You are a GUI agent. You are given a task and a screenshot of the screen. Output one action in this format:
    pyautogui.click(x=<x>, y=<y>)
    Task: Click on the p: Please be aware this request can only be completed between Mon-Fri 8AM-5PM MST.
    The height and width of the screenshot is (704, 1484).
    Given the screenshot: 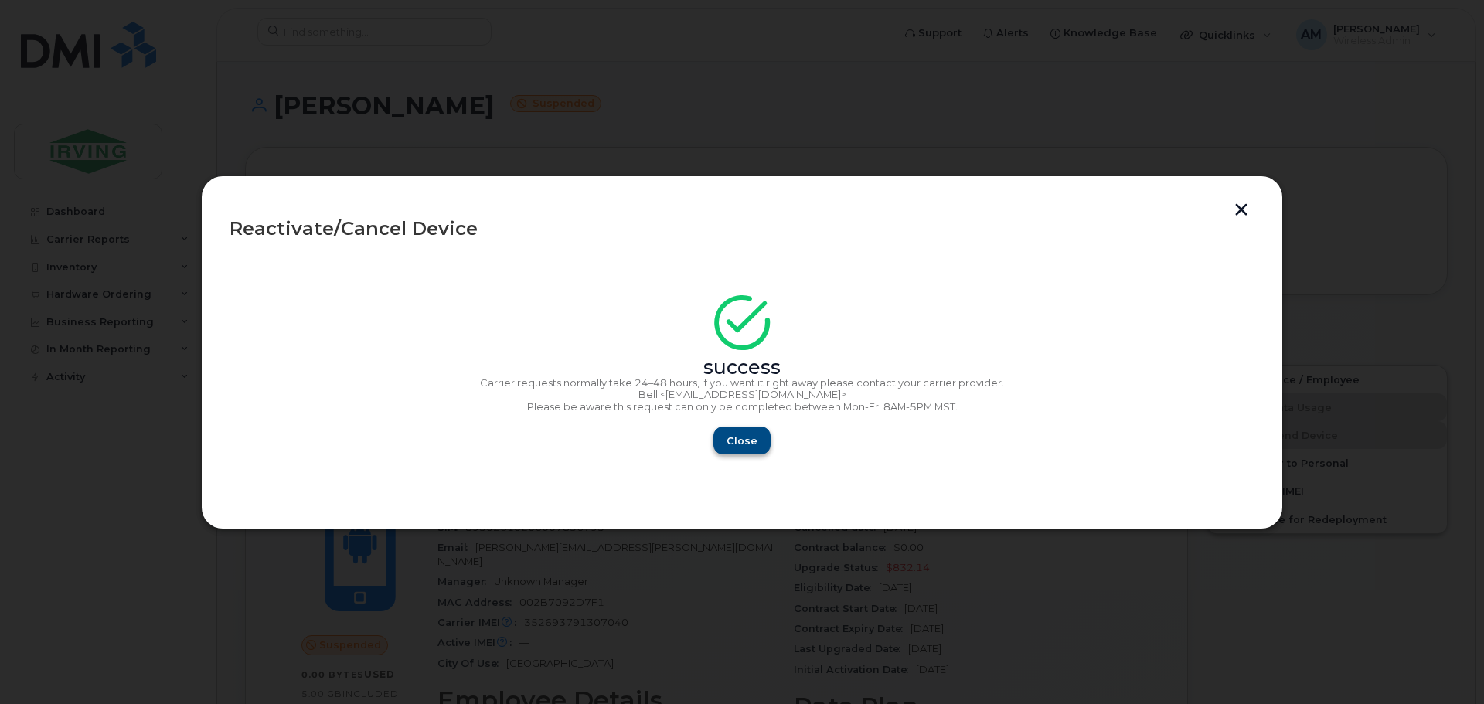 What is the action you would take?
    pyautogui.click(x=742, y=407)
    